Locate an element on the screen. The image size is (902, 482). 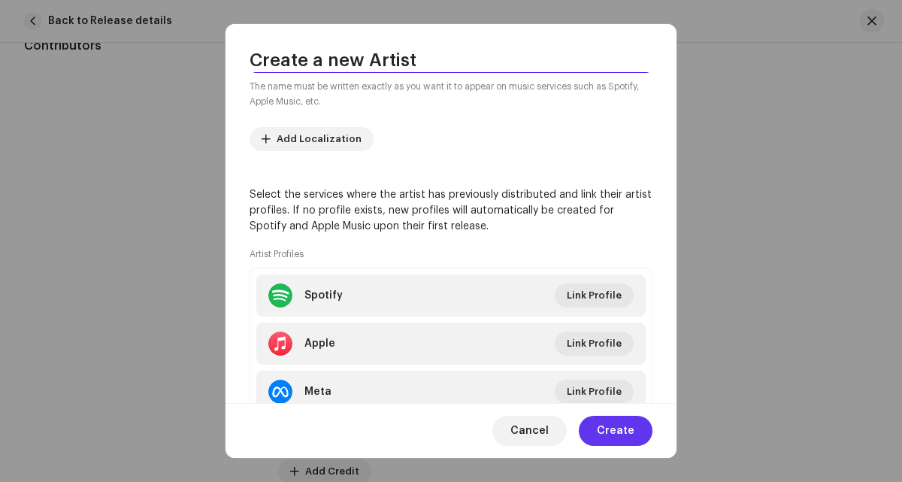
span: Create is located at coordinates (615, 431).